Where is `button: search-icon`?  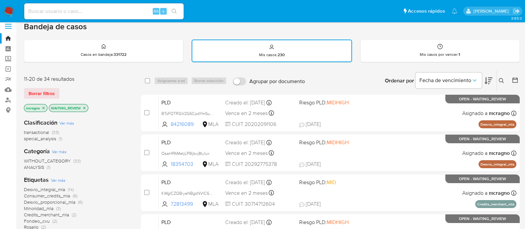 button: search-icon is located at coordinates (174, 11).